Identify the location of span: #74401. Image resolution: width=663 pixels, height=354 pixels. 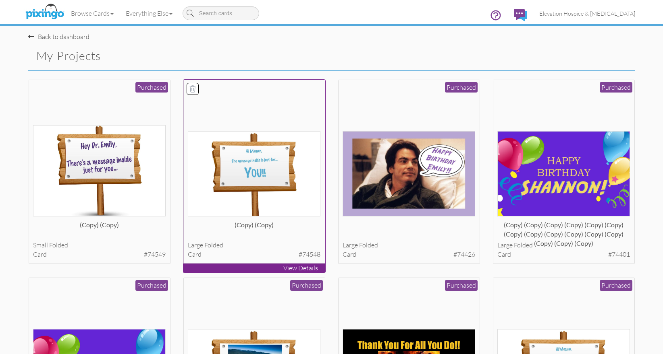
(619, 255).